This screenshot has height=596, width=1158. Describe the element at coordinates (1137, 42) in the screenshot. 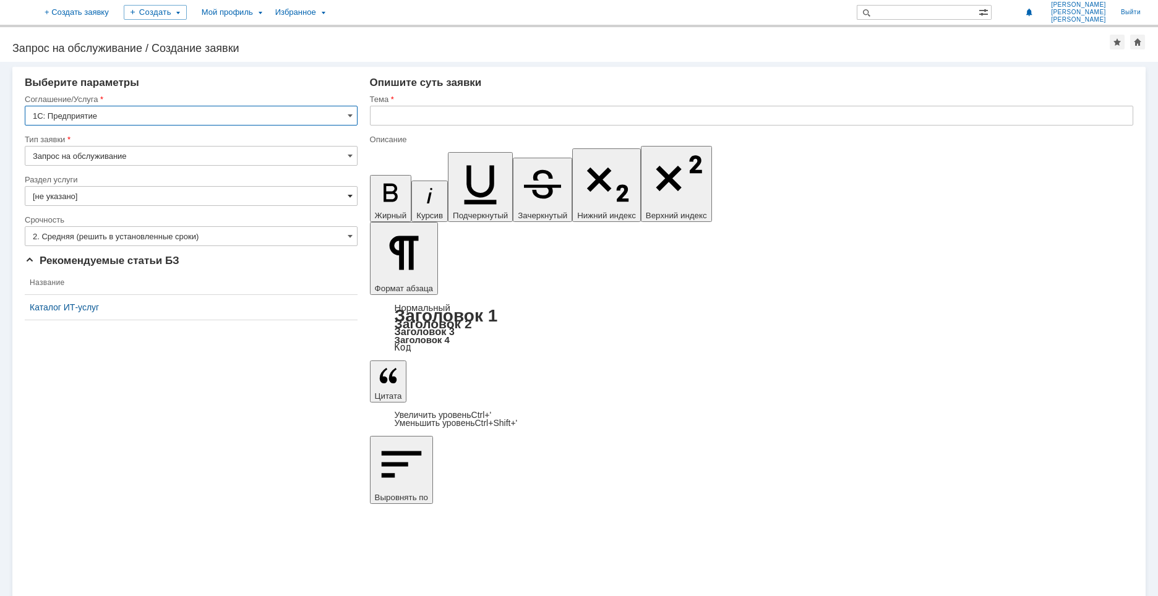

I see `div: Сделать домашней страницей` at that location.